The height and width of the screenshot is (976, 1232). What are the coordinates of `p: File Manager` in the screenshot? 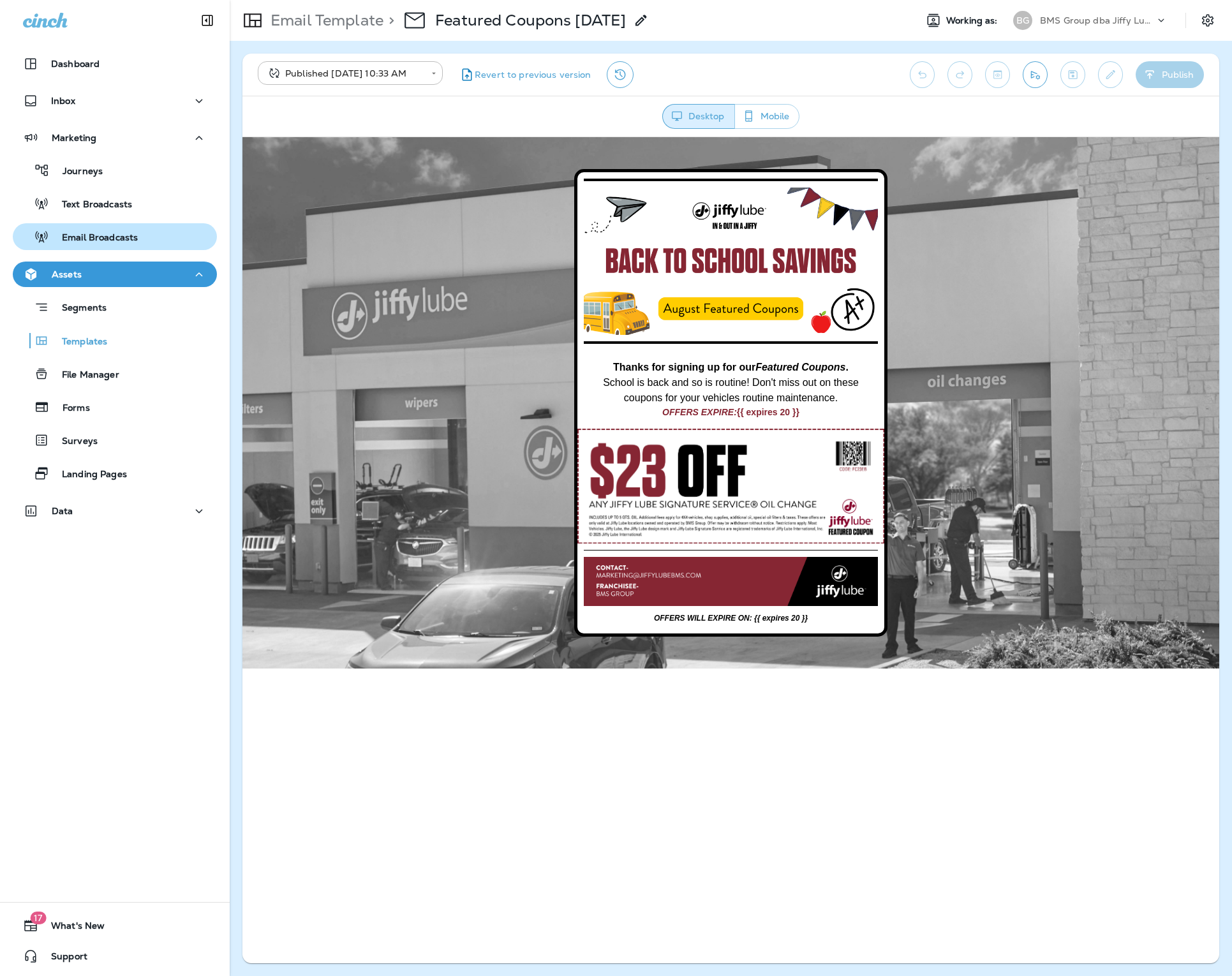 It's located at (84, 375).